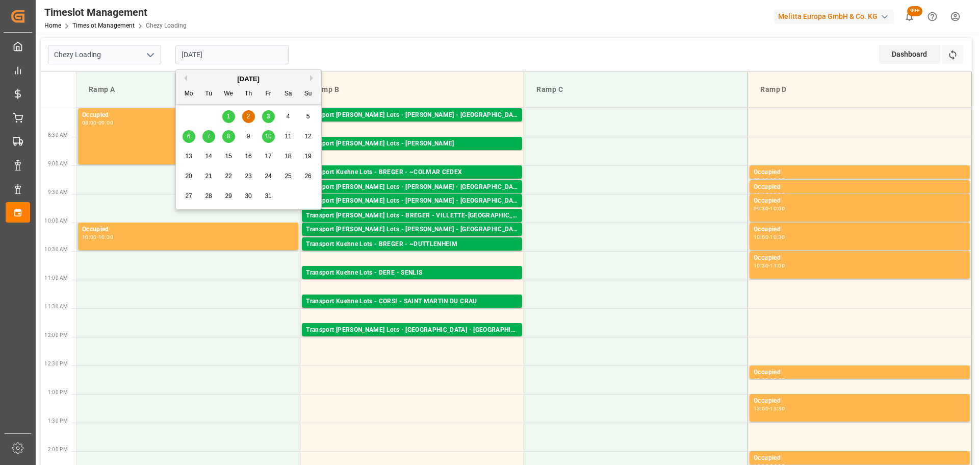 Image resolution: width=979 pixels, height=465 pixels. What do you see at coordinates (412, 301) in the screenshot?
I see `div: Transport Kuehne Lots - CORSI - SAINT MARTIN DU CRAU` at bounding box center [412, 301].